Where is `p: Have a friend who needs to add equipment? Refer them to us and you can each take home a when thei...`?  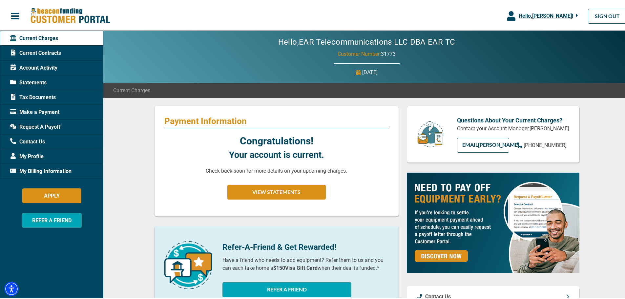
p: Have a friend who needs to add equipment? Refer them to us and you can each take home a when thei... is located at coordinates (306, 263).